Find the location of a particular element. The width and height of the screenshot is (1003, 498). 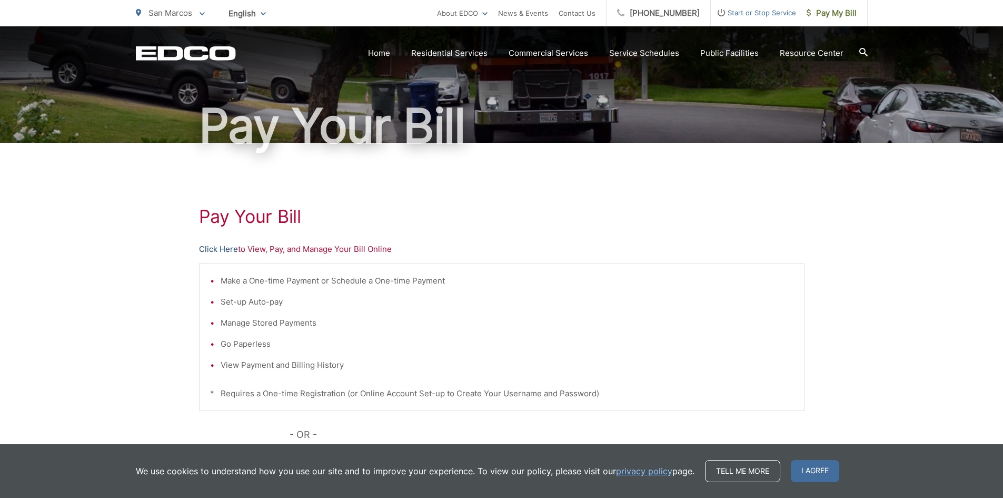

a: About EDCO is located at coordinates (462, 13).